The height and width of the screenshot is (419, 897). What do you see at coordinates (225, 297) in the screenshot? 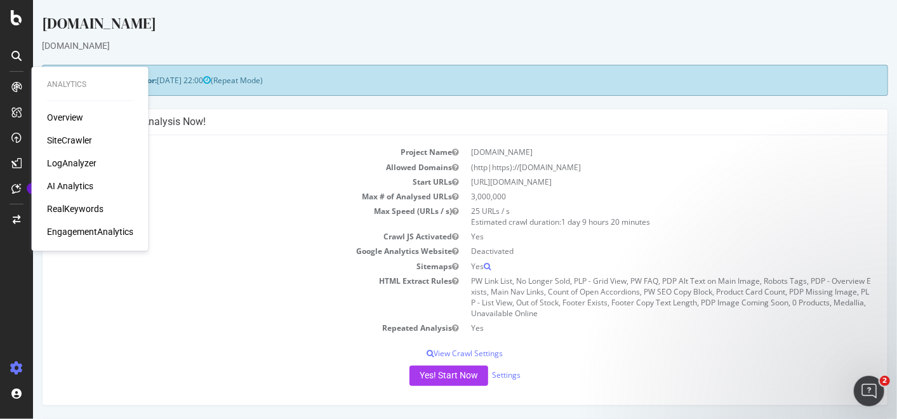
I see `td: HTML Extract Rules` at bounding box center [225, 297].